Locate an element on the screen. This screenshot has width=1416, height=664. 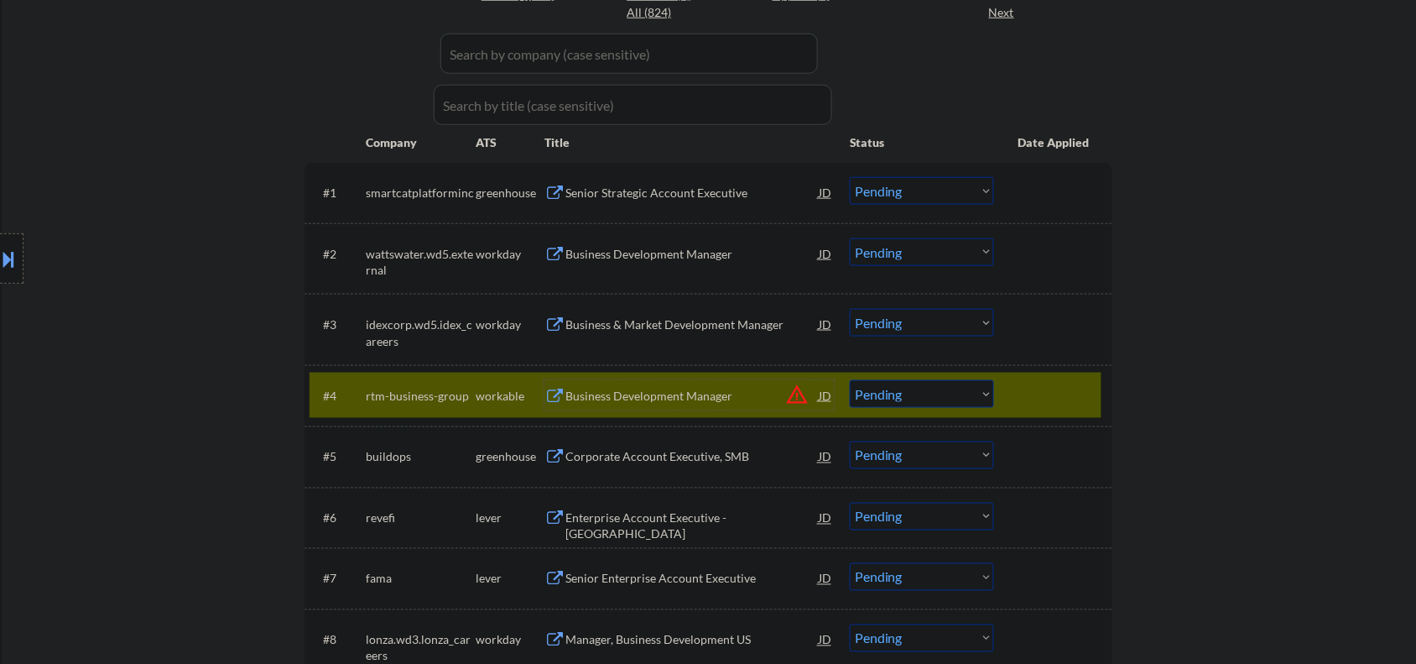
input: Search by title (case sensitive) is located at coordinates (633, 105).